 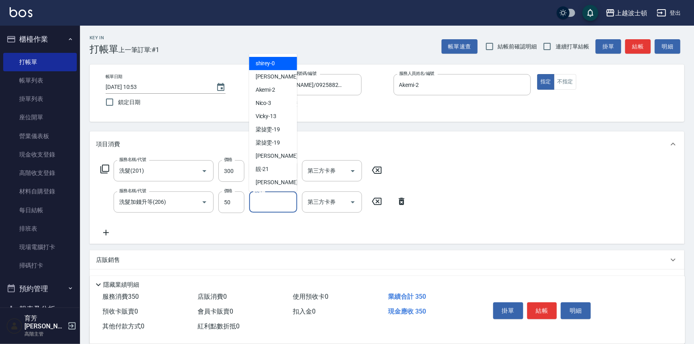 I want to click on img: Logo, so click(x=21, y=12).